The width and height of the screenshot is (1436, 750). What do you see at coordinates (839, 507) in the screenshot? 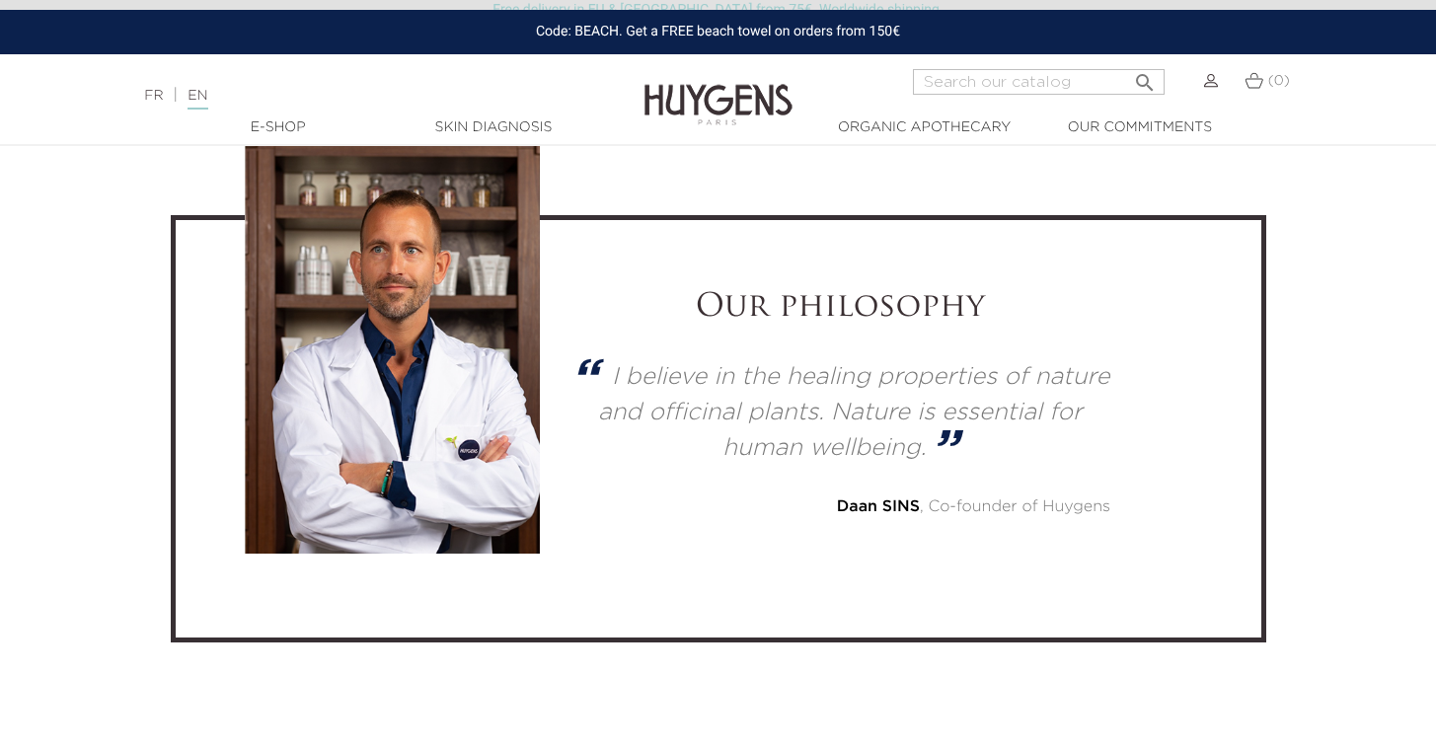
I see `div: , Co-founder of Huygens` at bounding box center [839, 507].